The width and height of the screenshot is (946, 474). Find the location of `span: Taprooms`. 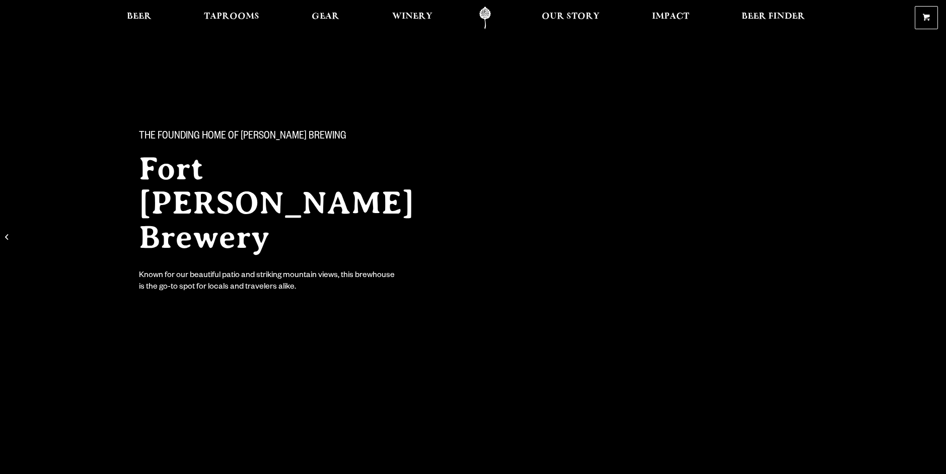

span: Taprooms is located at coordinates (232, 17).